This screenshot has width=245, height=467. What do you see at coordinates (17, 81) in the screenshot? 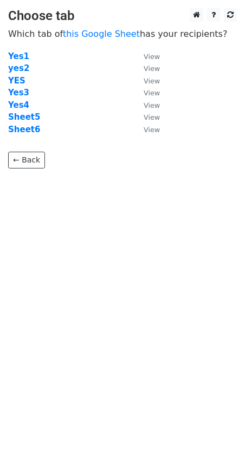
I see `strong: YES` at bounding box center [17, 81].